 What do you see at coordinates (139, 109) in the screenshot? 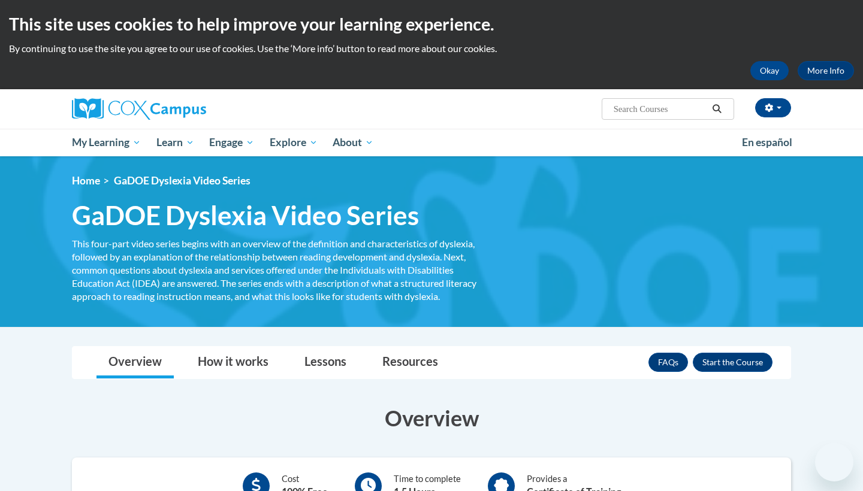
I see `img: Cox Campus` at bounding box center [139, 109].